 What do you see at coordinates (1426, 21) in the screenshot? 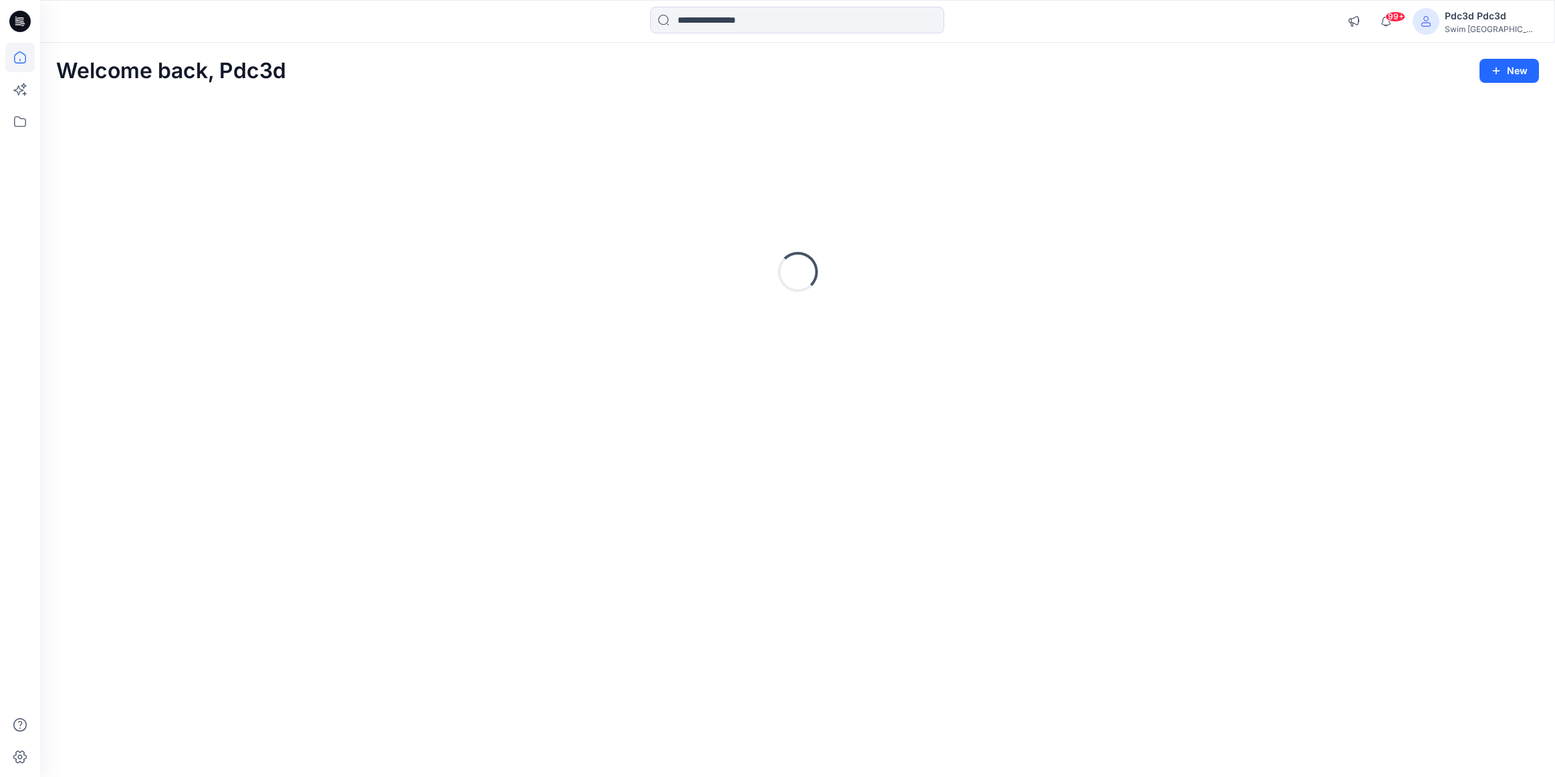
I see `svg: avatar` at bounding box center [1426, 21].